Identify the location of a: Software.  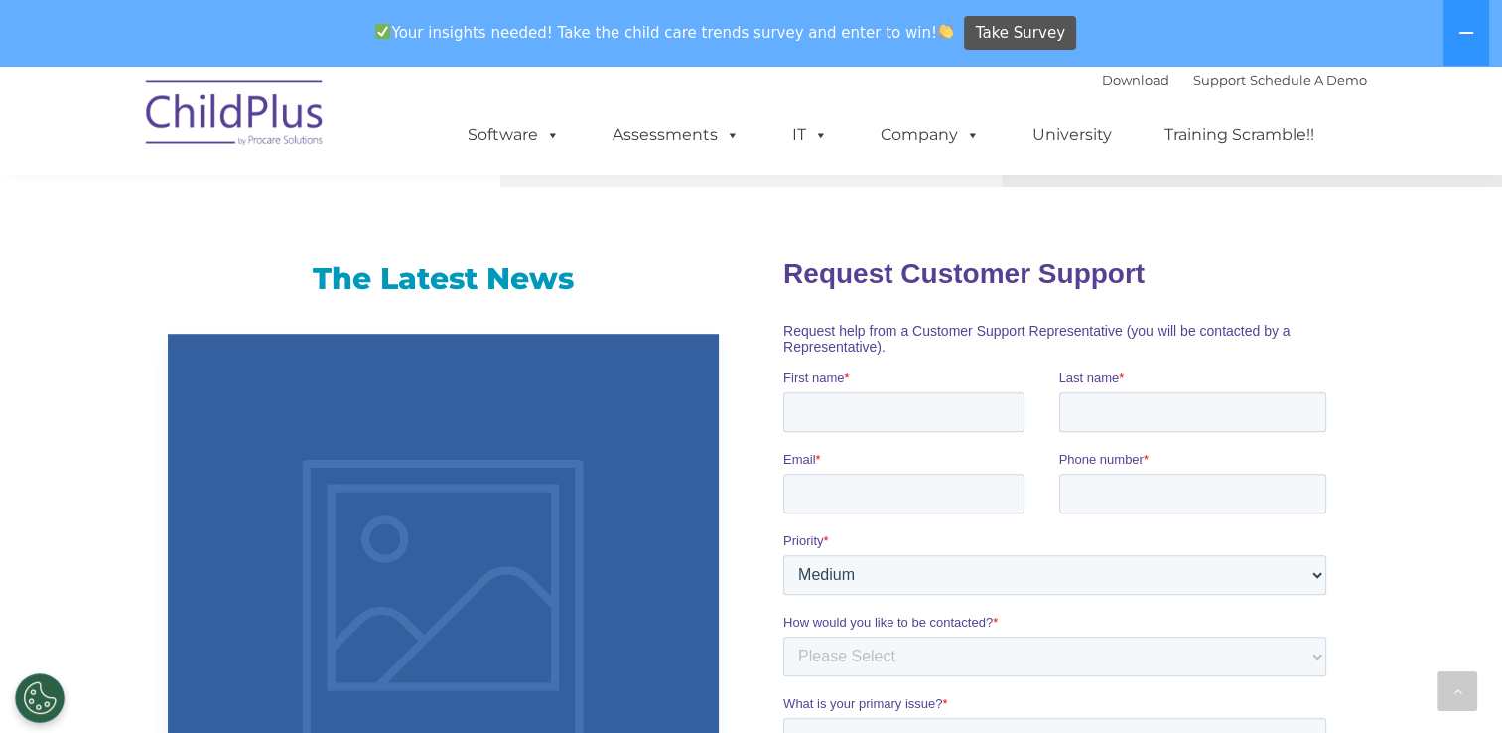
(513, 135).